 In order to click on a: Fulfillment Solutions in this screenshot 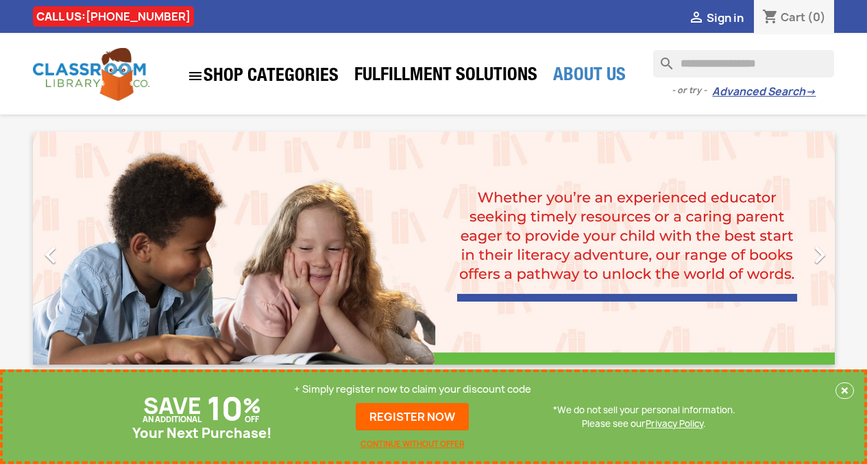, I will do `click(446, 77)`.